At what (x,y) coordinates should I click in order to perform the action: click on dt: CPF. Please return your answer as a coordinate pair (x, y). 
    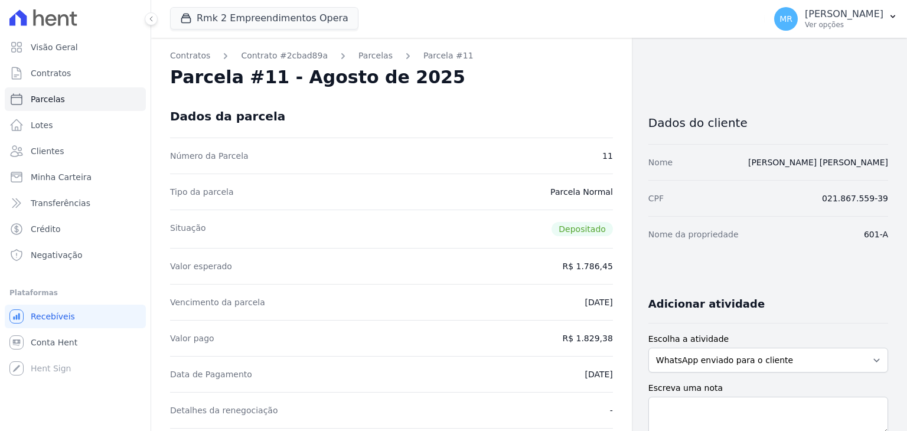
    Looking at the image, I should click on (656, 198).